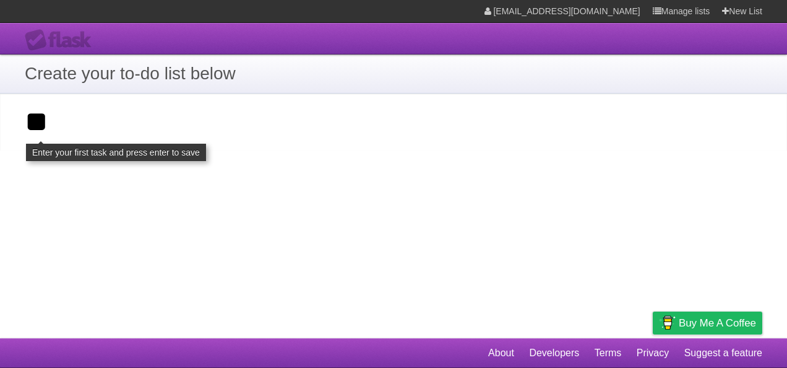 Image resolution: width=787 pixels, height=368 pixels. What do you see at coordinates (667, 322) in the screenshot?
I see `img: Buy me a coffee` at bounding box center [667, 322].